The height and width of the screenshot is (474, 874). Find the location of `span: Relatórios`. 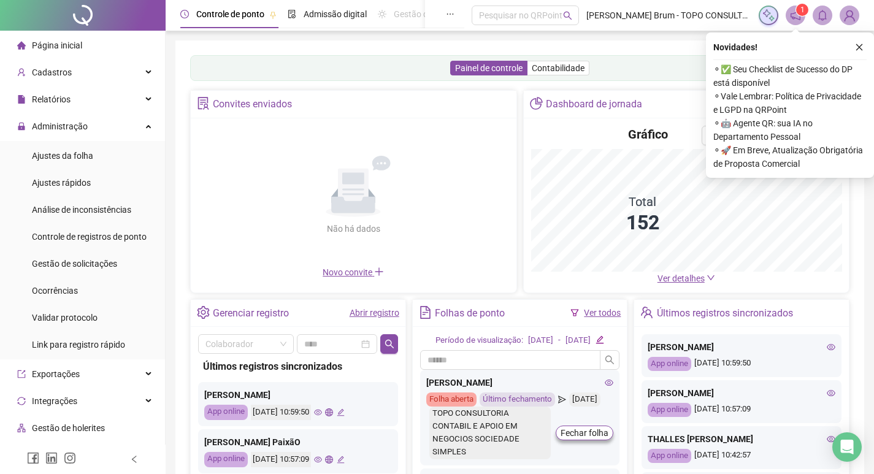

span: Relatórios is located at coordinates (51, 99).